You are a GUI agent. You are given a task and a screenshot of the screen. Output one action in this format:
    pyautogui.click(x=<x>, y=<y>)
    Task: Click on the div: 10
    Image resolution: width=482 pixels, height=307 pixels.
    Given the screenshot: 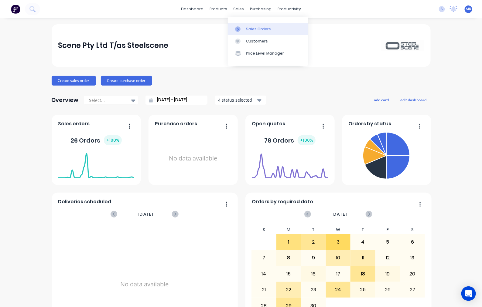 What is the action you would take?
    pyautogui.click(x=338, y=258)
    